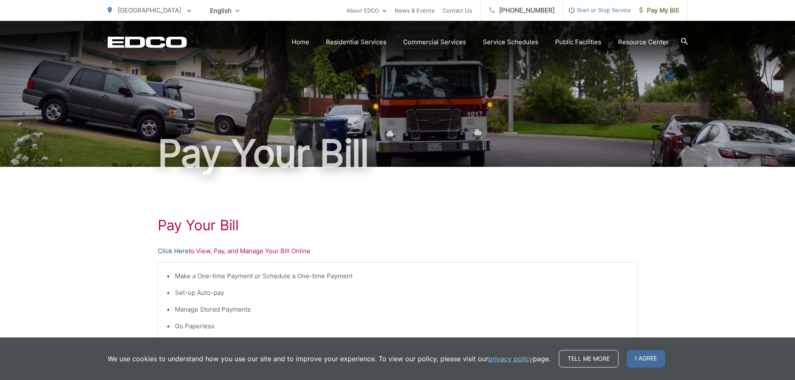 The width and height of the screenshot is (795, 380). Describe the element at coordinates (329, 359) in the screenshot. I see `p: We use cookies to understand how you use our site and to improve your experience. To view our pol...` at that location.